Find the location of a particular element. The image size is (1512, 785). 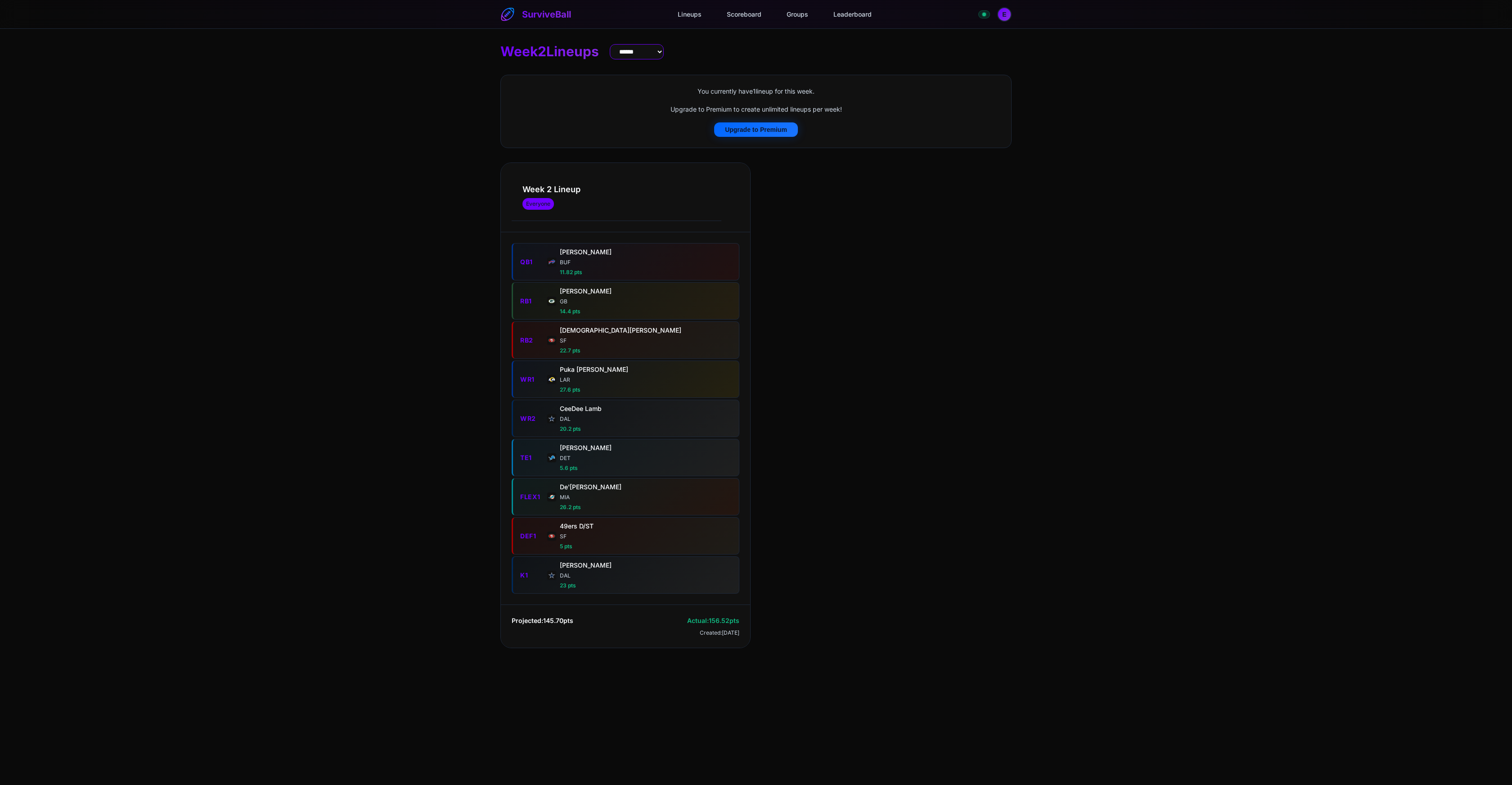

div: CeeDee Lamb is located at coordinates (628, 408).